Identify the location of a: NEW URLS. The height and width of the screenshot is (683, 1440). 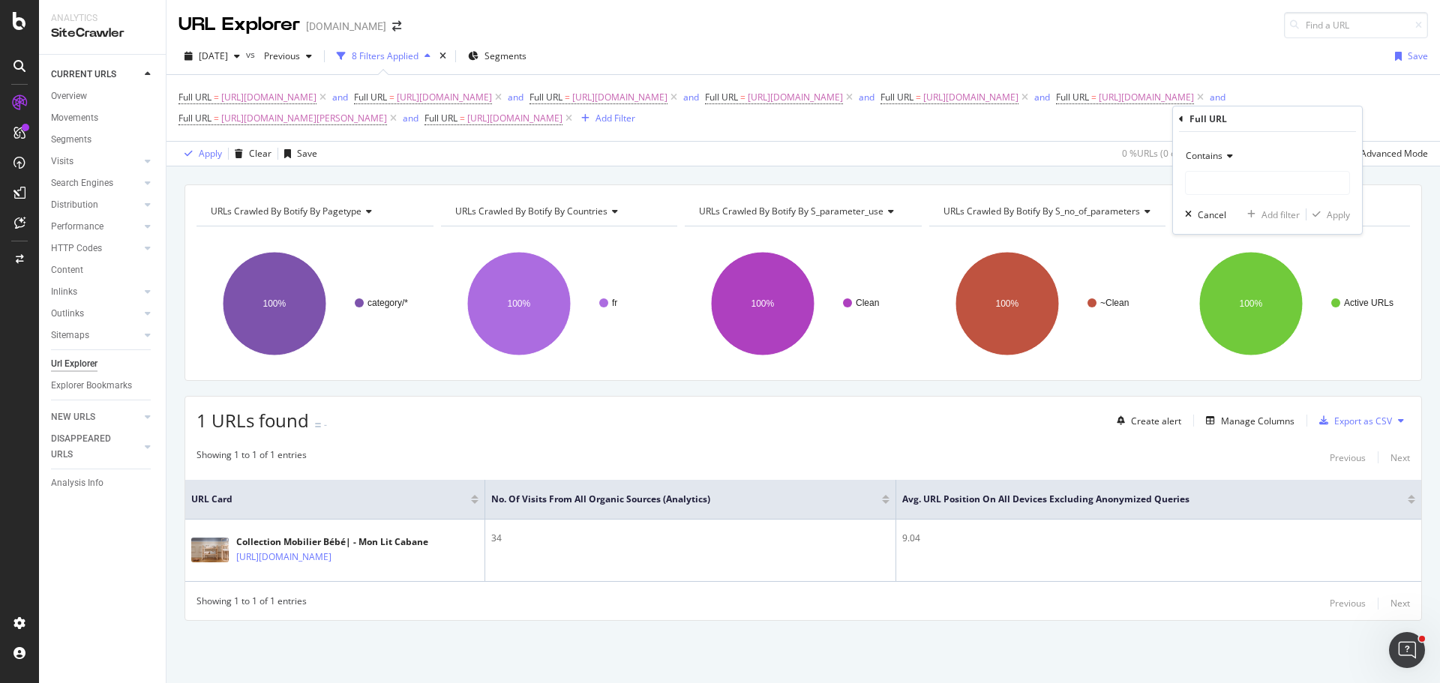
(95, 417).